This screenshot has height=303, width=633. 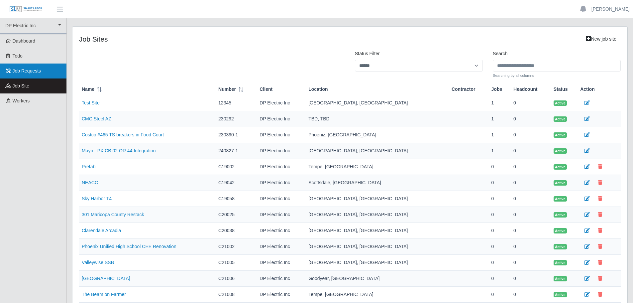 I want to click on td: C21006, so click(x=236, y=278).